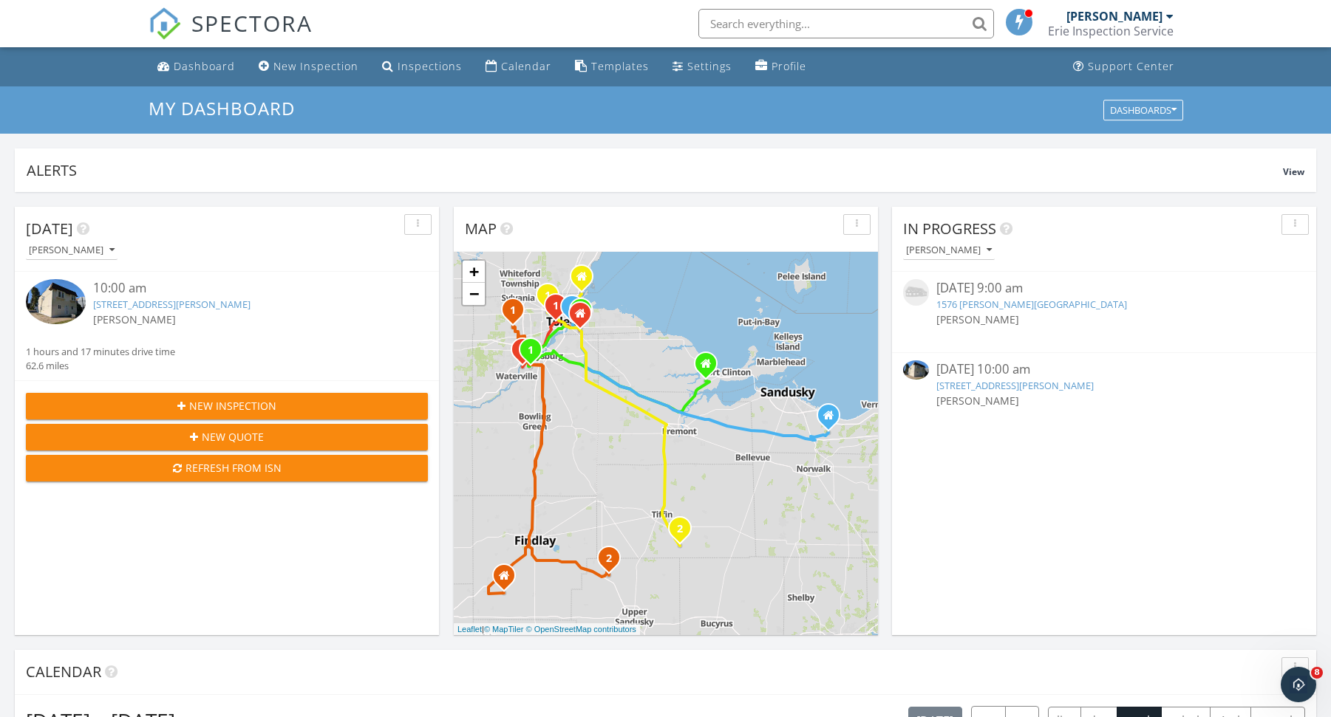 Image resolution: width=1331 pixels, height=717 pixels. I want to click on button: Dashboards, so click(1143, 110).